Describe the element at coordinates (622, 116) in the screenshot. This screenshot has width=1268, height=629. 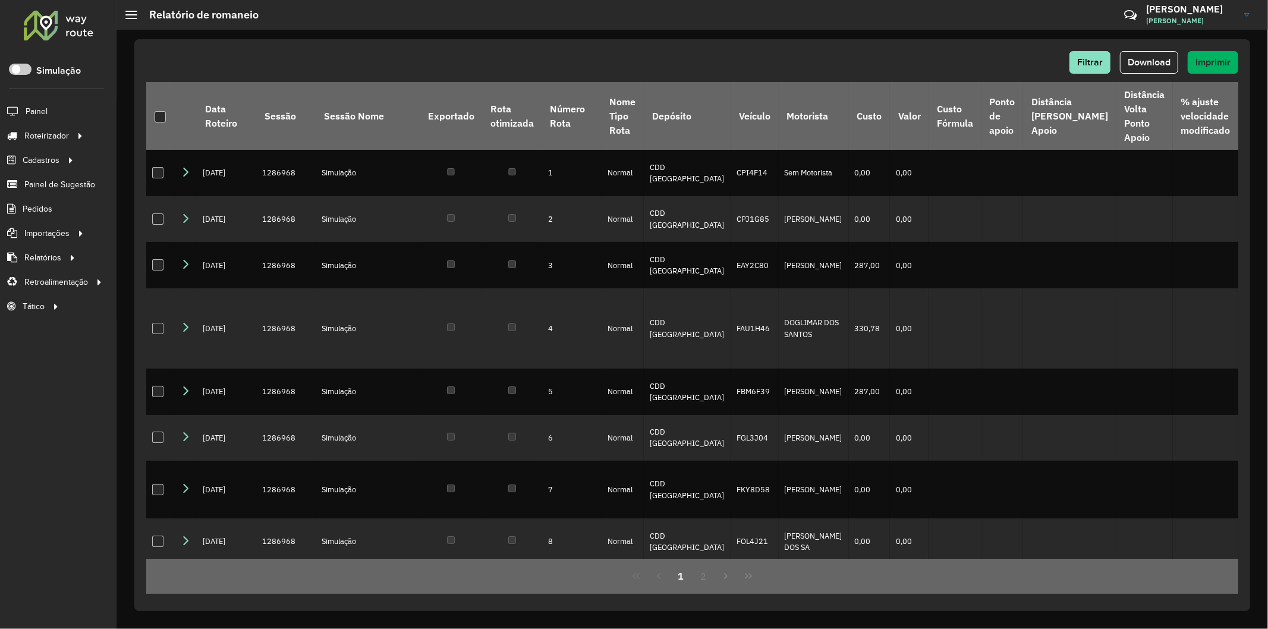
I see `th: Nome Tipo Rota` at that location.